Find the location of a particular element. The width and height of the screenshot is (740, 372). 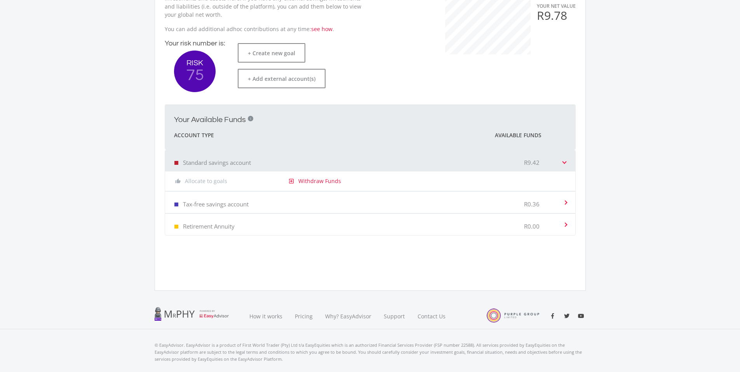

p: Retirement Annuity is located at coordinates (209, 226).